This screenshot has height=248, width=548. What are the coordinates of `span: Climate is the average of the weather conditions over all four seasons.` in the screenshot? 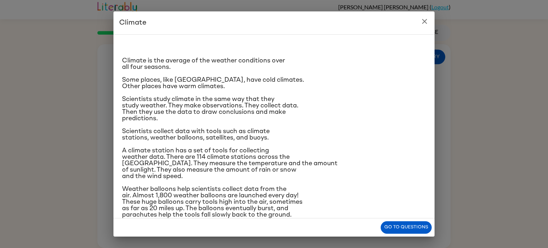 It's located at (203, 64).